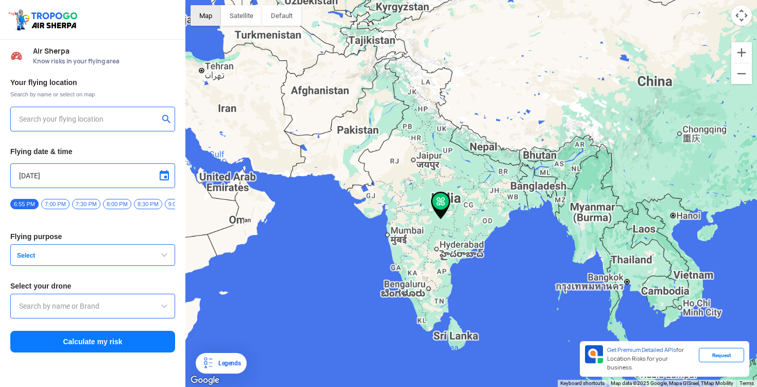  Describe the element at coordinates (208, 363) in the screenshot. I see `img: Legends` at that location.